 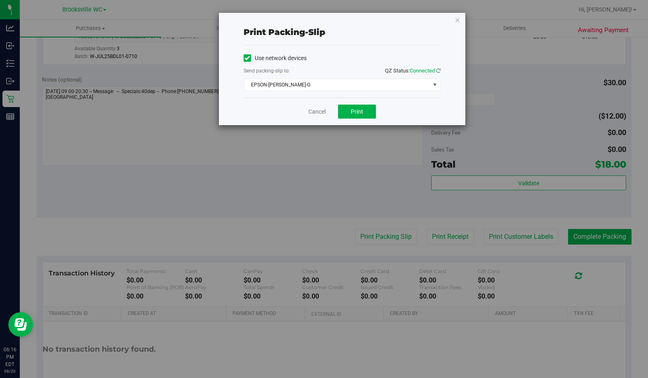 What do you see at coordinates (422, 70) in the screenshot?
I see `span: Connected` at bounding box center [422, 70].